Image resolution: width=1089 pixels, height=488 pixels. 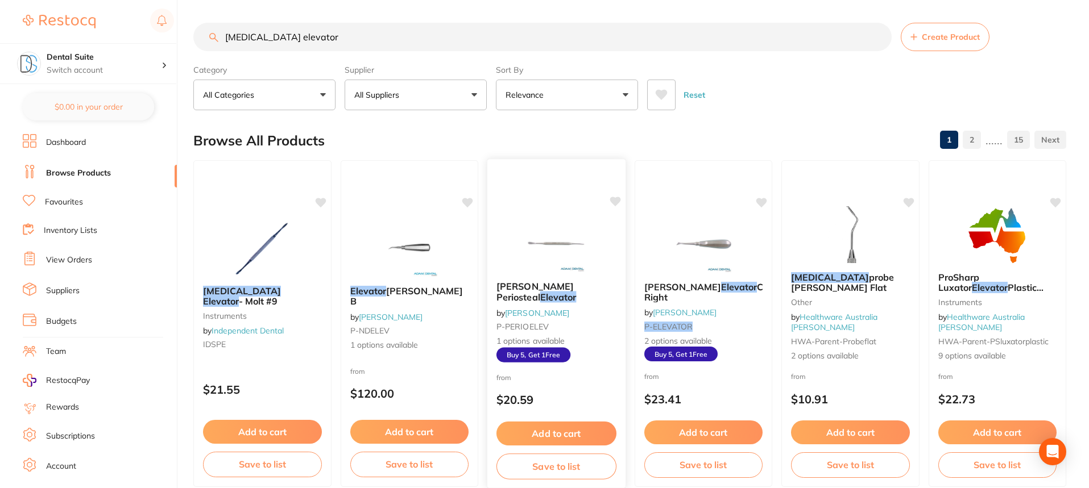 What do you see at coordinates (262, 389) in the screenshot?
I see `p: $21.55` at bounding box center [262, 389].